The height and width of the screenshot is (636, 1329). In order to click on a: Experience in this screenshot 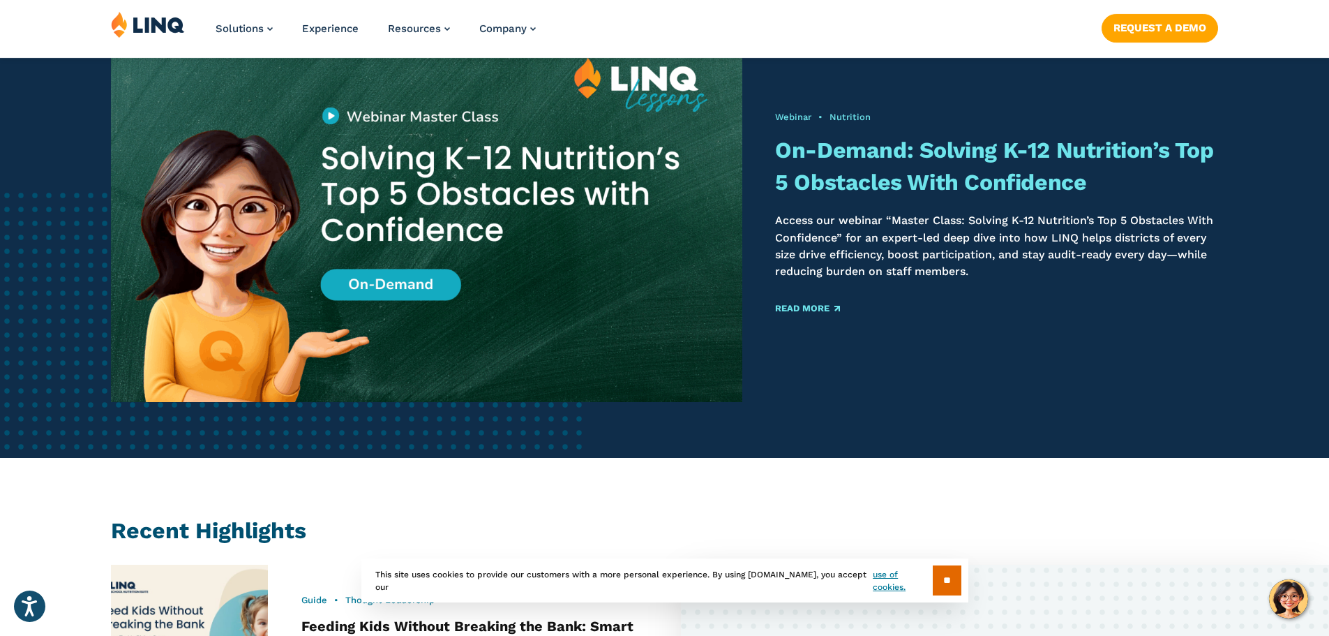, I will do `click(330, 29)`.